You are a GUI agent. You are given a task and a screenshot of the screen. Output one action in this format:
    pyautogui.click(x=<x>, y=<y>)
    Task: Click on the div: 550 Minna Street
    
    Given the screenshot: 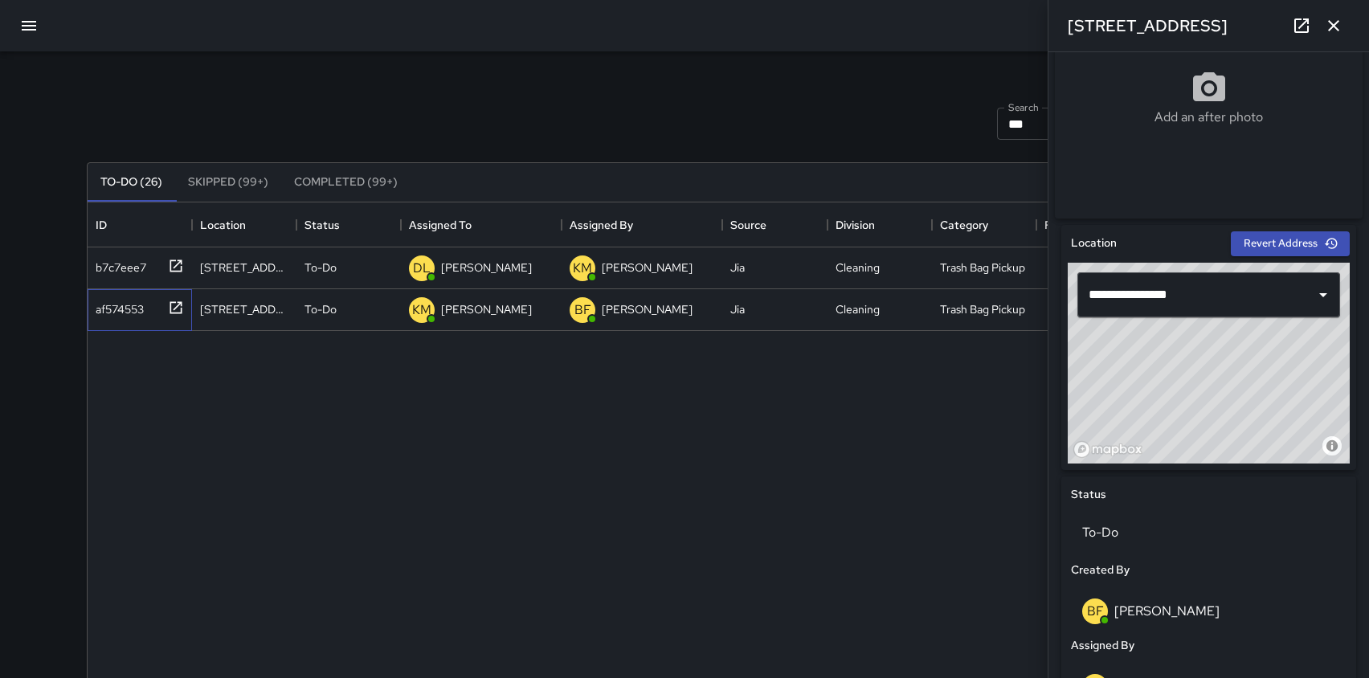 What is the action you would take?
    pyautogui.click(x=244, y=309)
    